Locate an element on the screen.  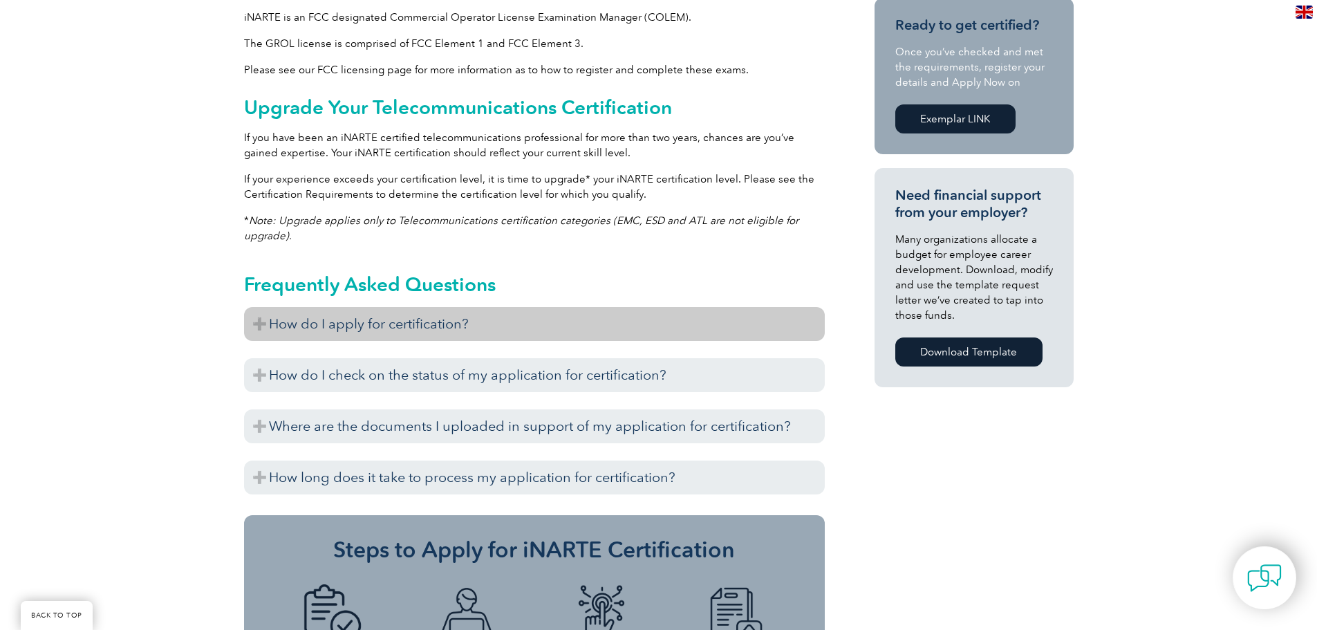
h3: Ready to get certified? is located at coordinates (974, 25).